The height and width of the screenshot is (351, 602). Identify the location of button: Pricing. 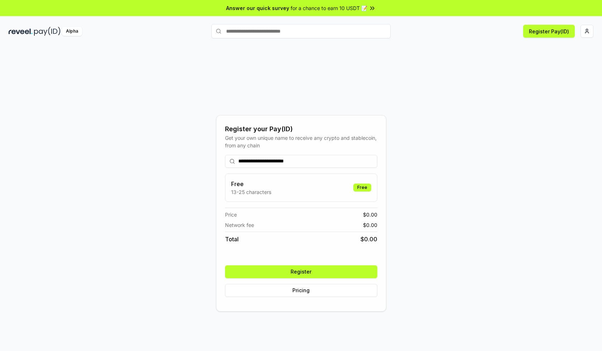
(301, 290).